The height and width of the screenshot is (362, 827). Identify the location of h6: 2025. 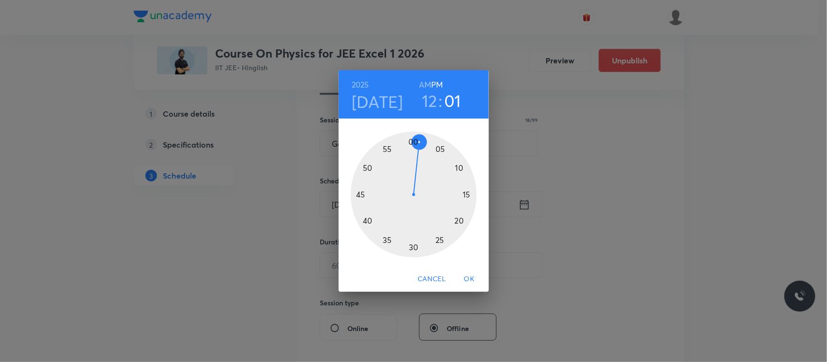
(360, 85).